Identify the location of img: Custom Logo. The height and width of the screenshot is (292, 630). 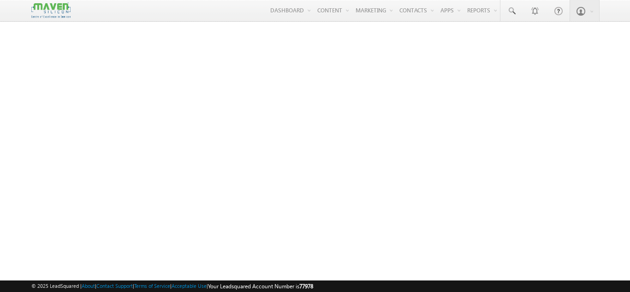
(51, 10).